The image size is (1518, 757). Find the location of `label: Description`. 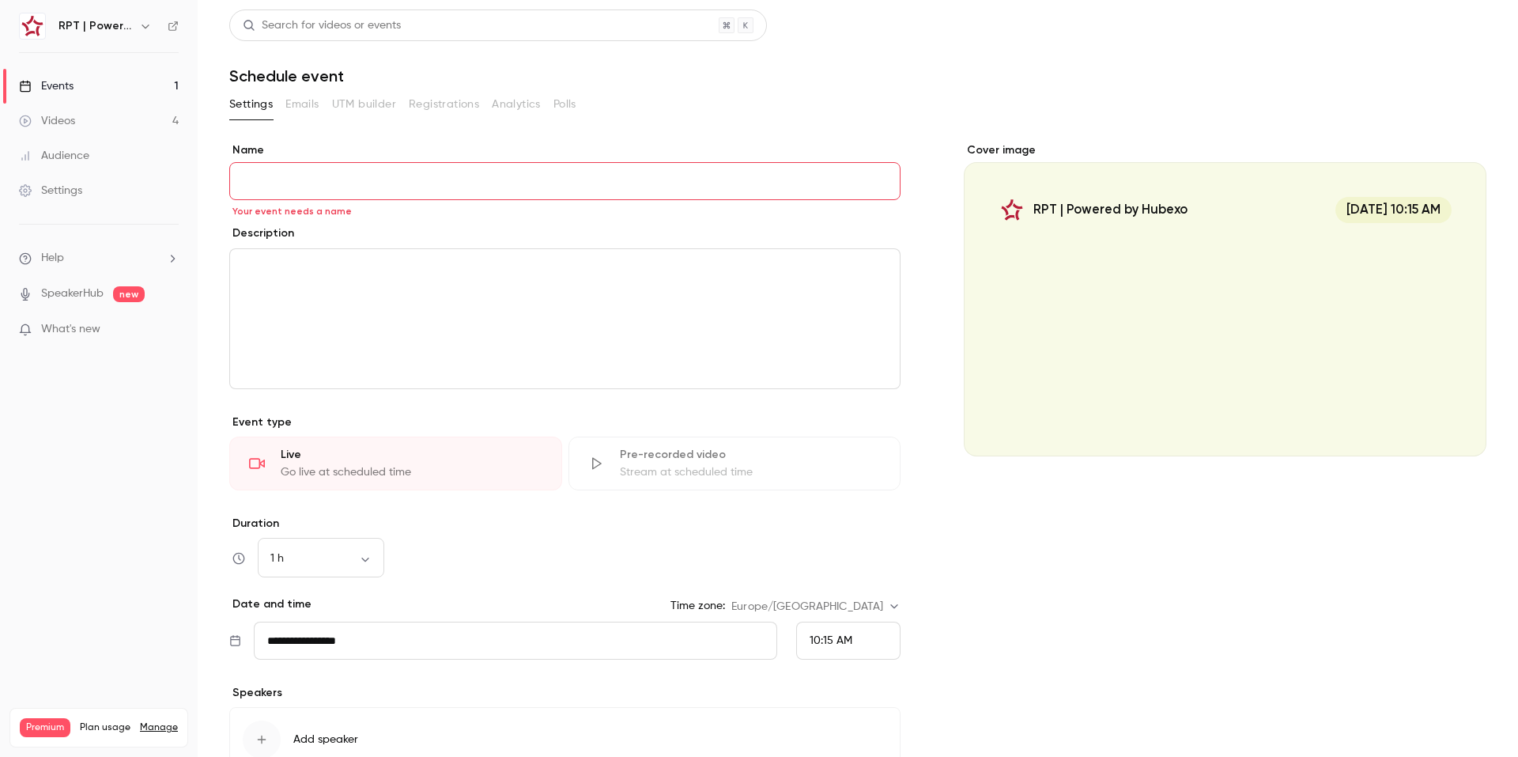

label: Description is located at coordinates (262, 233).